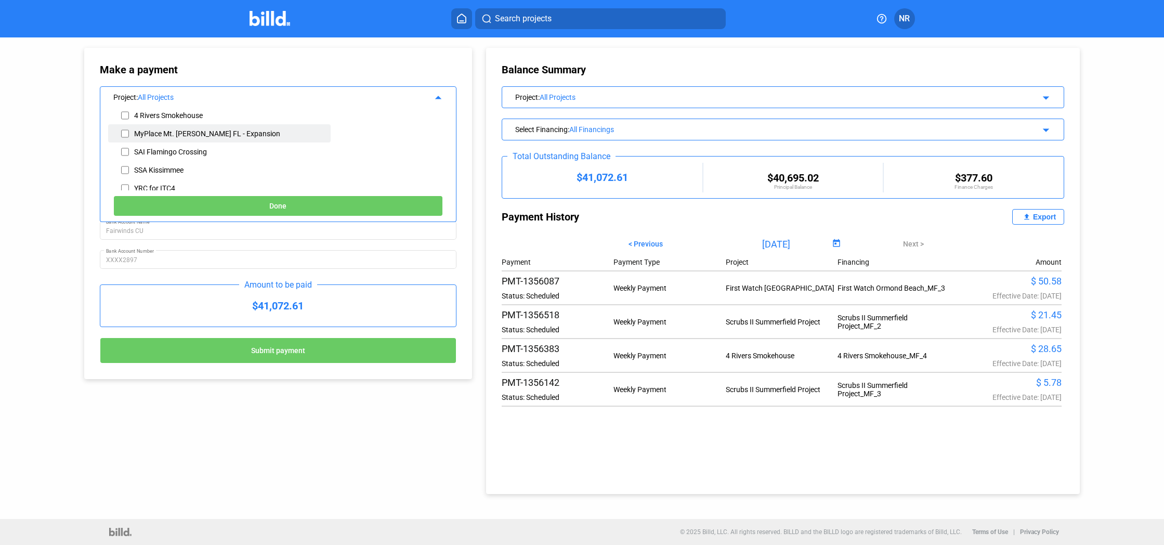 This screenshot has width=1164, height=545. Describe the element at coordinates (278, 351) in the screenshot. I see `span: Submit payment` at that location.